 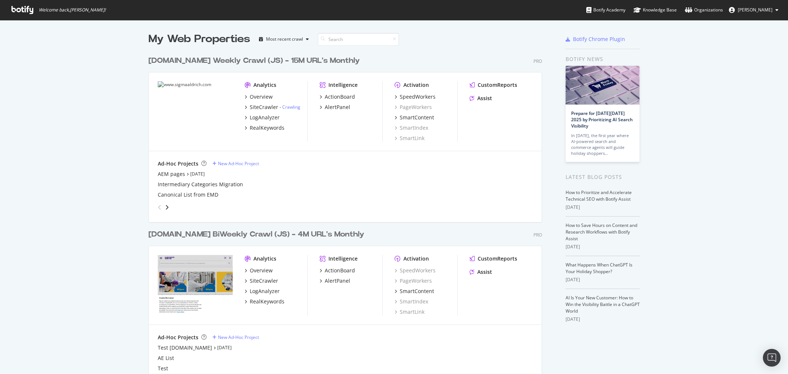 What do you see at coordinates (160, 207) in the screenshot?
I see `div: angle-left` at bounding box center [160, 207].